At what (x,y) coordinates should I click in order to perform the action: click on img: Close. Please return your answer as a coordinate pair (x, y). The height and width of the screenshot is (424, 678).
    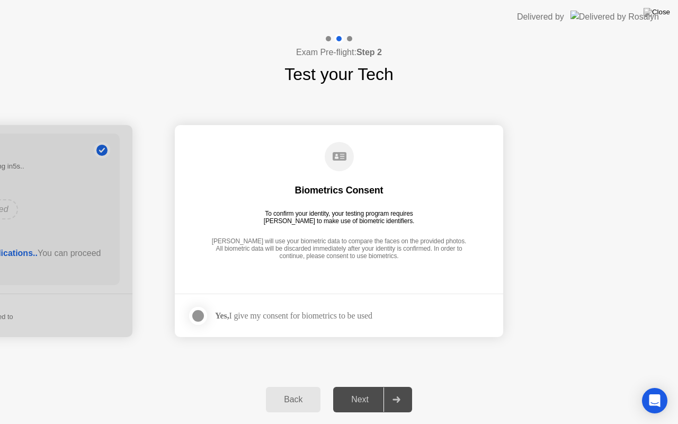
    Looking at the image, I should click on (657, 12).